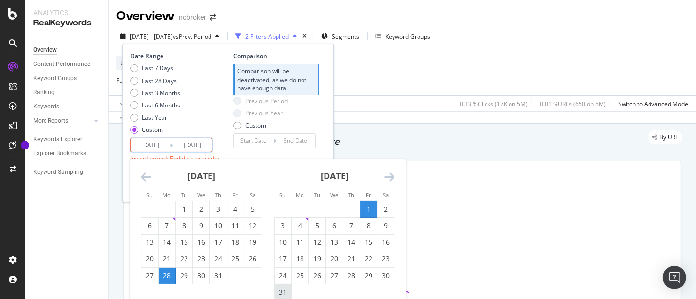  I want to click on input: Start Date, so click(253, 141).